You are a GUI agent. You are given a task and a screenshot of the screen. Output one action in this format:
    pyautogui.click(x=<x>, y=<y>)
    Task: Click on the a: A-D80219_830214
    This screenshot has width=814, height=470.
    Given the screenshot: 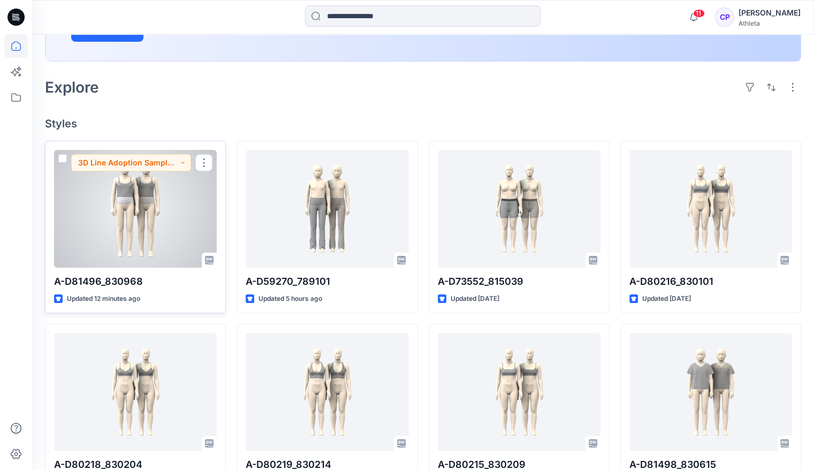 What is the action you would take?
    pyautogui.click(x=327, y=392)
    